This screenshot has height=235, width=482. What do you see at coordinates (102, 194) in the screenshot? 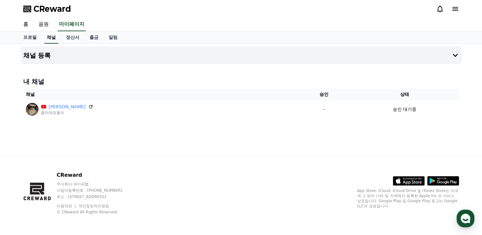
I see `span: 설정` at bounding box center [102, 194].